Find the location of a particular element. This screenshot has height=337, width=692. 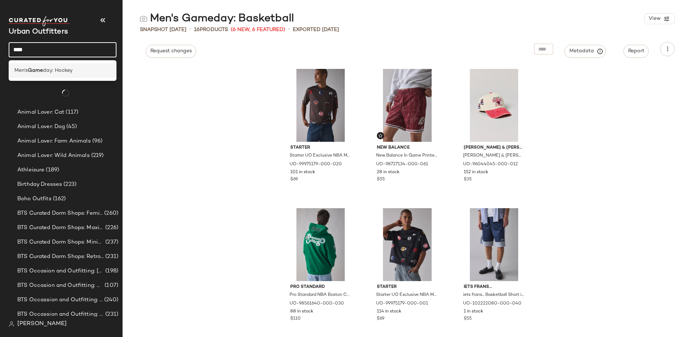

span: BTS Curated Dorm Shops: Feminine is located at coordinates (60, 213).